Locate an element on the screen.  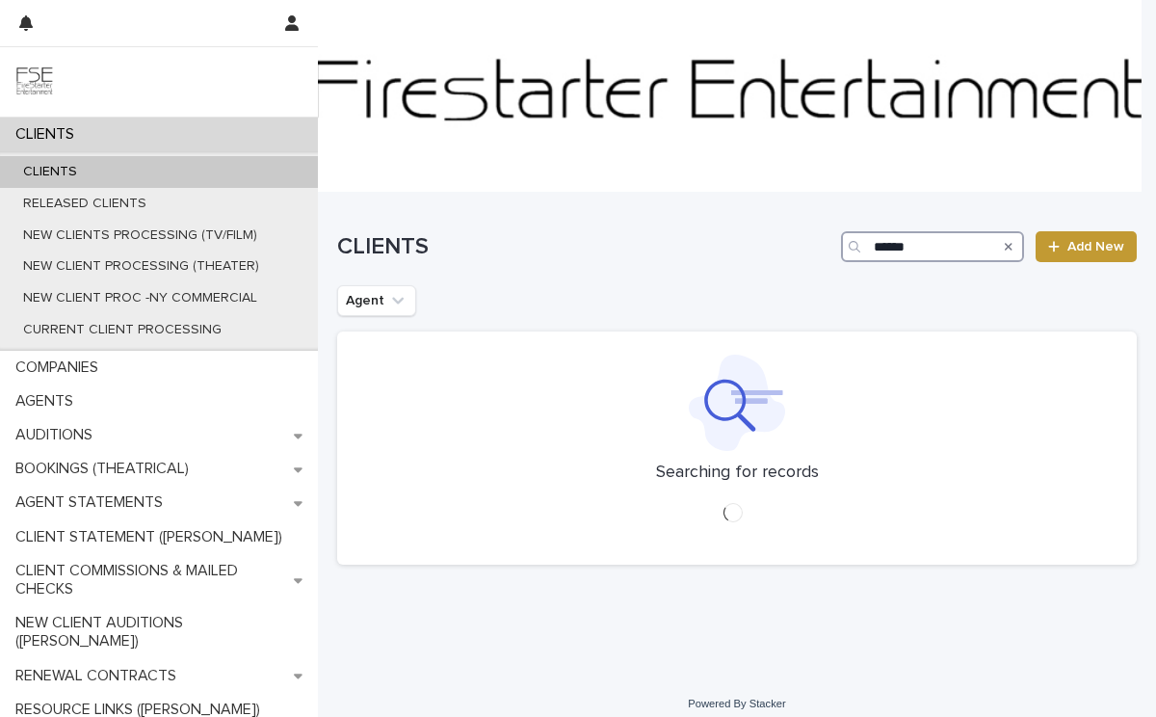
a: Add New is located at coordinates (1086, 247).